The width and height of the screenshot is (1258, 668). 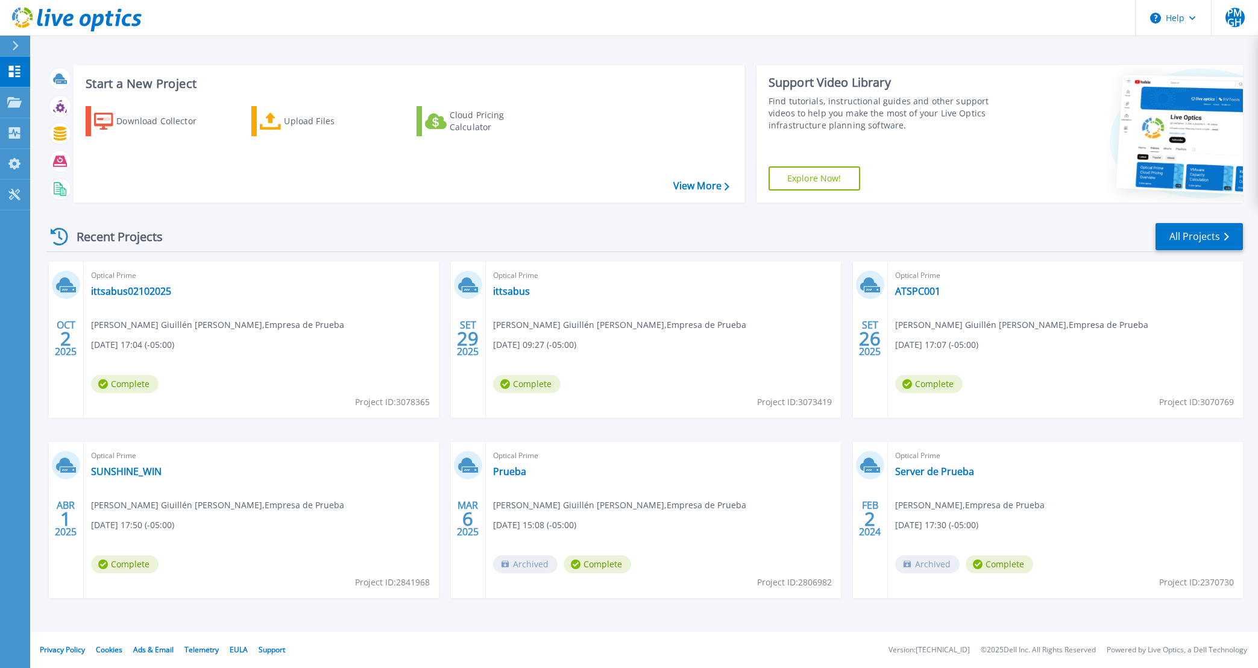 I want to click on span: PMGH, so click(x=1236, y=17).